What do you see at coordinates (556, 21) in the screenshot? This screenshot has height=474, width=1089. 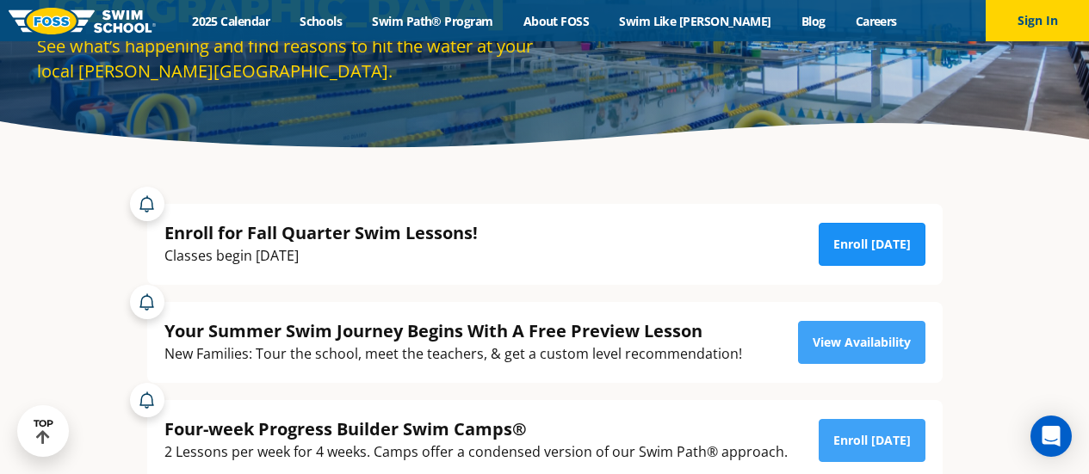 I see `a: About FOSS` at bounding box center [556, 21].